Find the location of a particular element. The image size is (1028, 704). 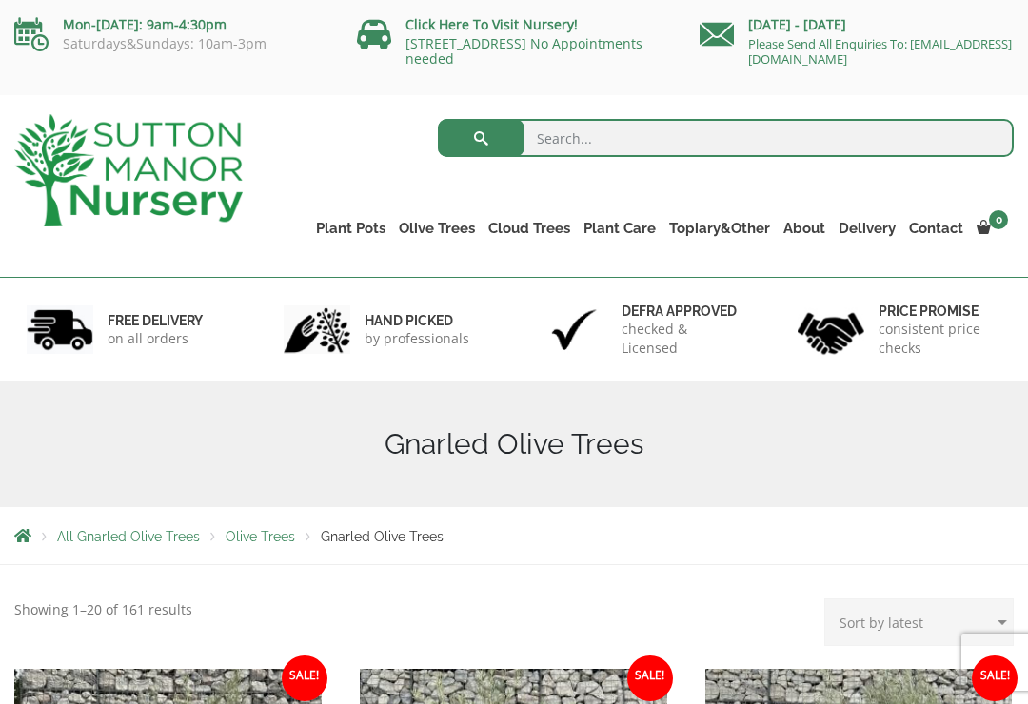

a: About is located at coordinates (804, 228).